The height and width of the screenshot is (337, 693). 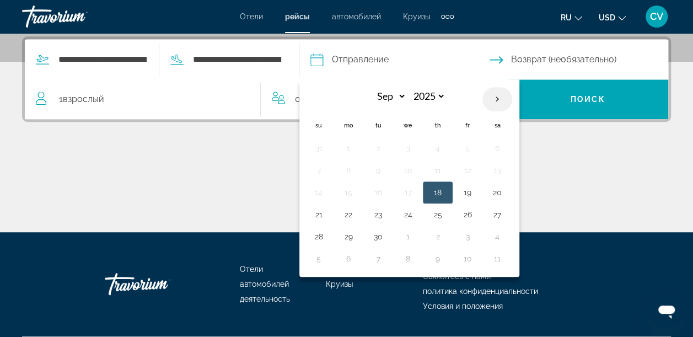 What do you see at coordinates (588, 99) in the screenshot?
I see `span: Поиск` at bounding box center [588, 99].